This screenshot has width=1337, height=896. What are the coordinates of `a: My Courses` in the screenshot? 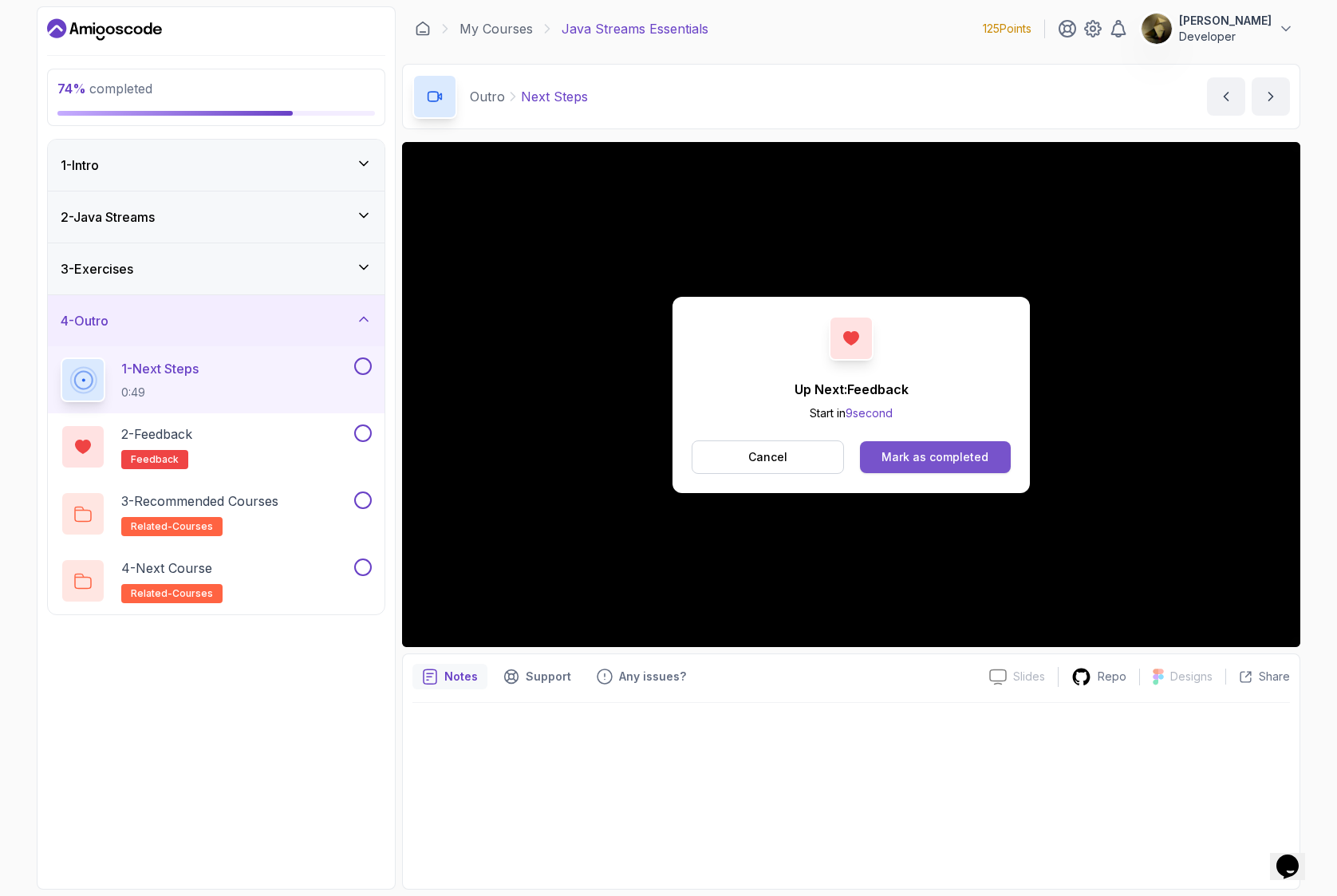 It's located at (496, 29).